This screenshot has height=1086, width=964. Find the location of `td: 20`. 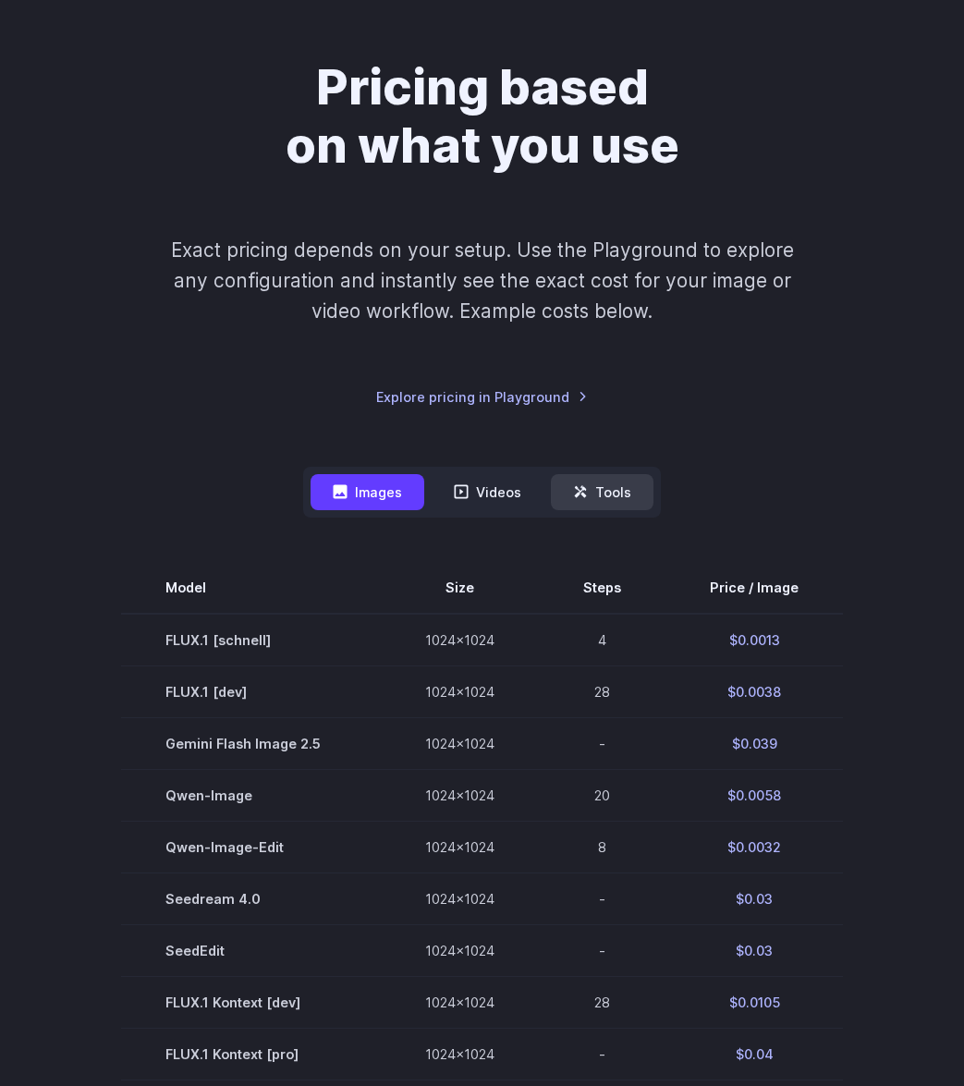

td: 20 is located at coordinates (602, 795).